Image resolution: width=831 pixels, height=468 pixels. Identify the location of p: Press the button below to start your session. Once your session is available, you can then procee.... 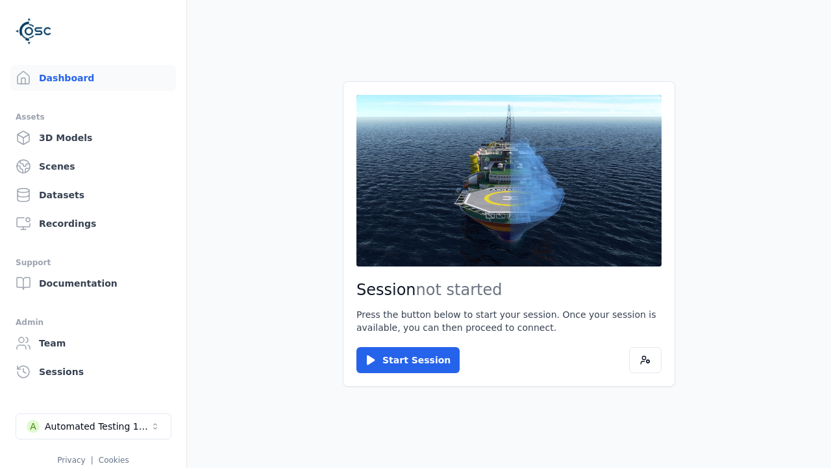
(509, 321).